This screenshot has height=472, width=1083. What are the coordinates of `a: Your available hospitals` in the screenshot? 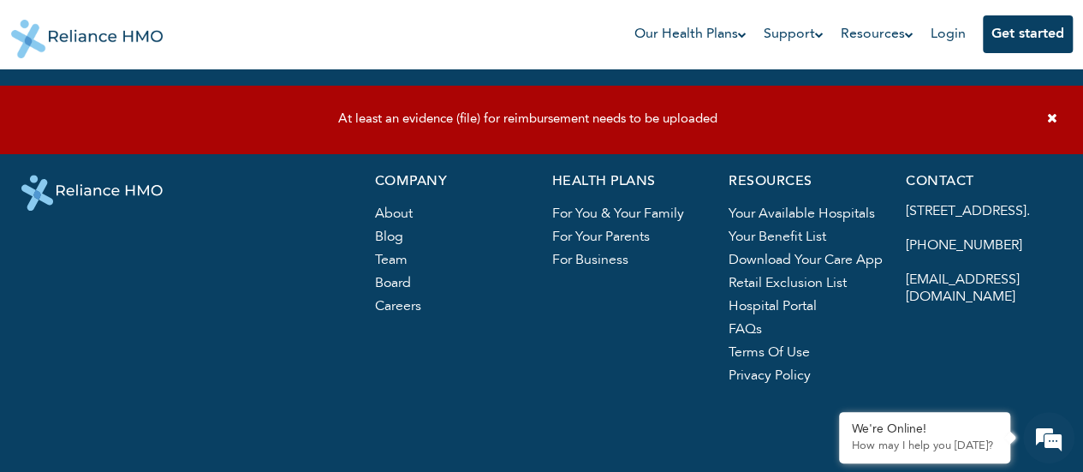 It's located at (801, 214).